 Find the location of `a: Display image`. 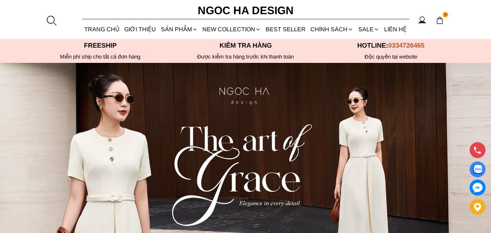

a: Display image is located at coordinates (477, 169).